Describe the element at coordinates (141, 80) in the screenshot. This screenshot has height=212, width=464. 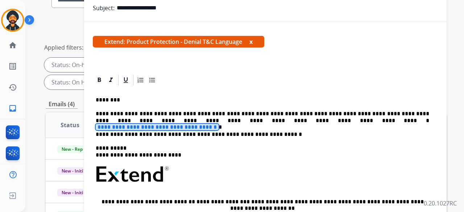
I see `div: Ordered List` at that location.